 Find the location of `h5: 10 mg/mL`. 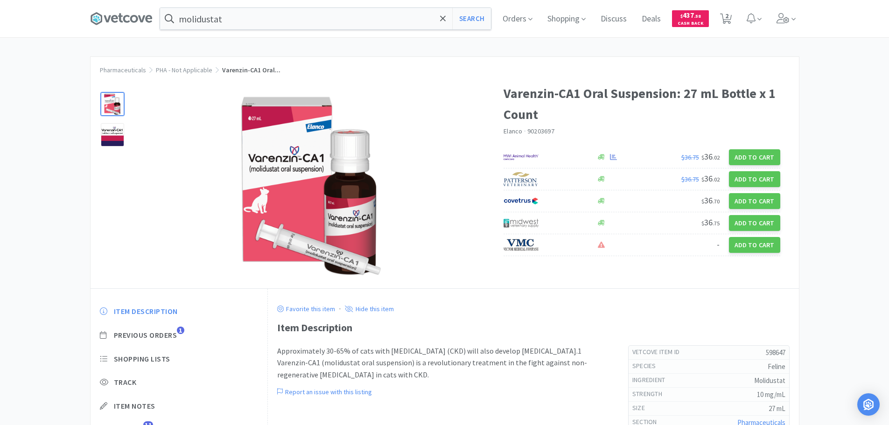

h5: 10 mg/mL is located at coordinates (727, 394).